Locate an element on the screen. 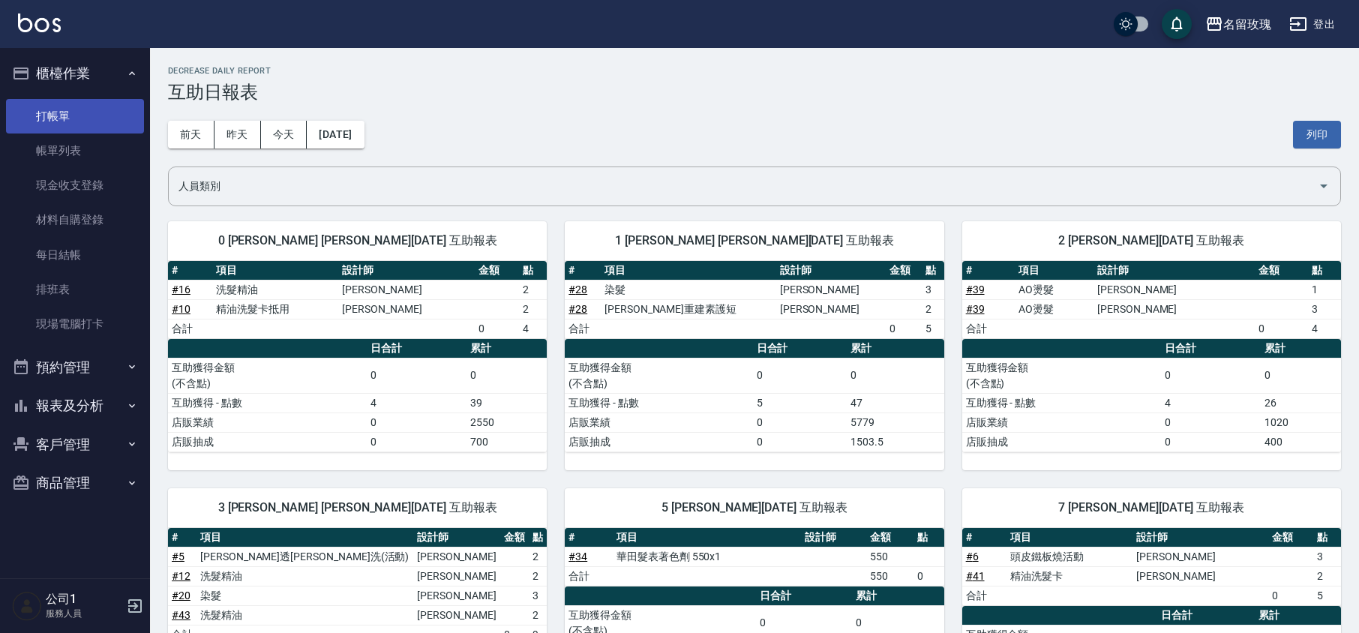  button: 商品管理 is located at coordinates (75, 483).